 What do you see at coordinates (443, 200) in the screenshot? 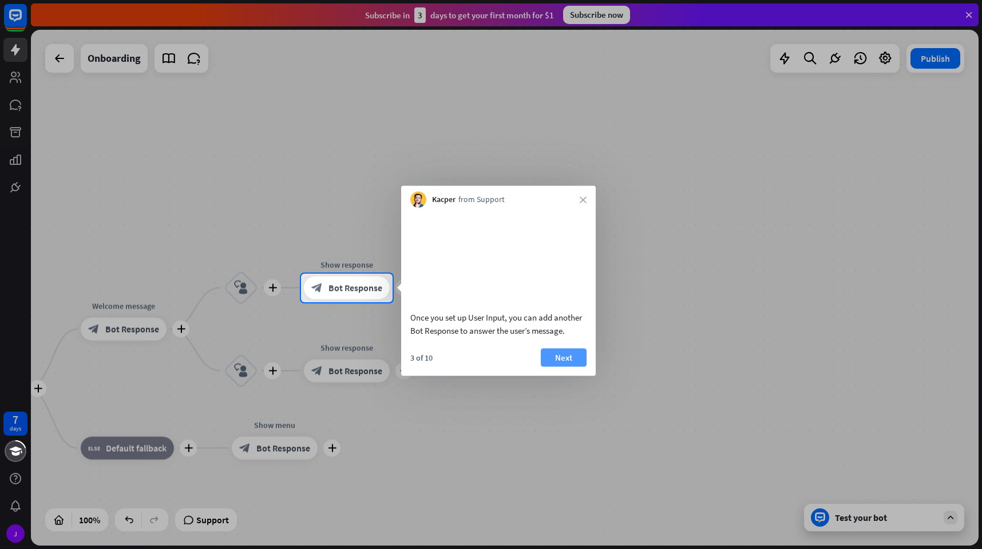
I see `span: Kacper` at bounding box center [443, 200].